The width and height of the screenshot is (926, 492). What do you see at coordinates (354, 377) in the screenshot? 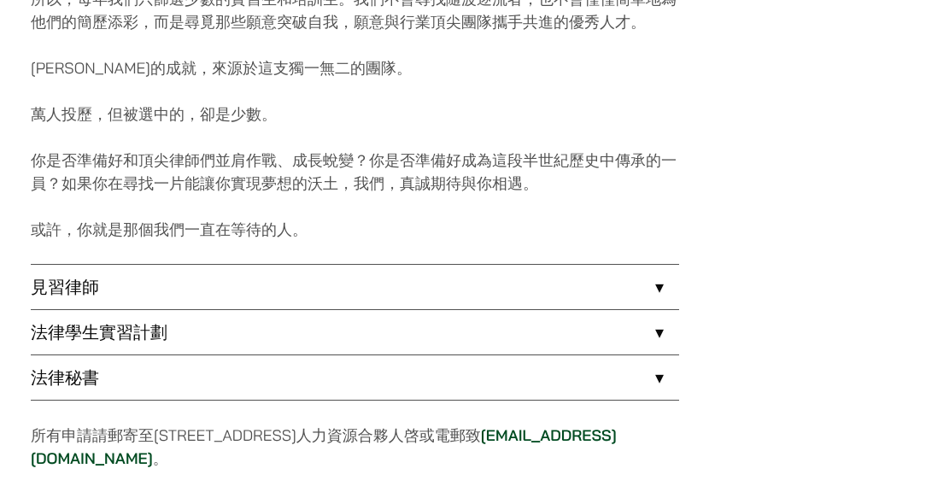
I see `a: 法律秘書` at bounding box center [354, 377].